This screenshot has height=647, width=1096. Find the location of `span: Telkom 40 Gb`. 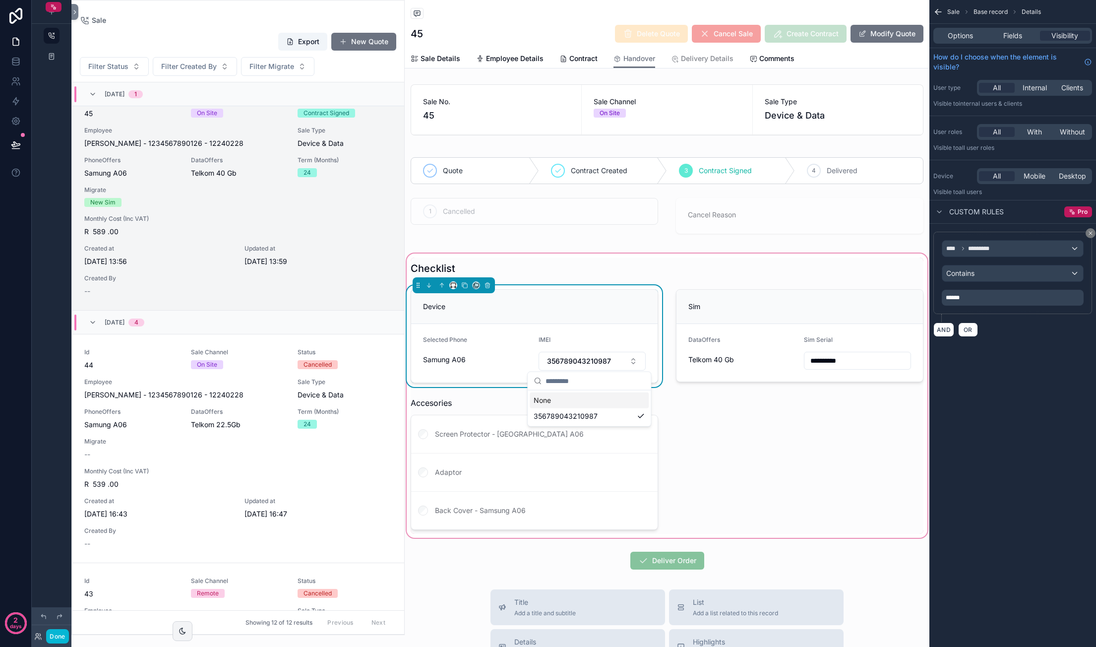

span: Telkom 40 Gb is located at coordinates (214, 173).